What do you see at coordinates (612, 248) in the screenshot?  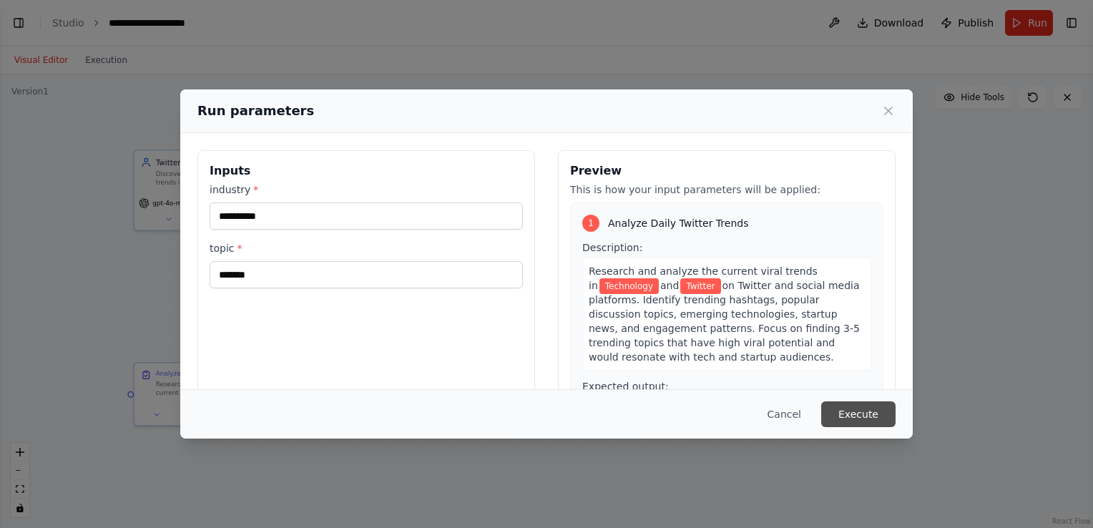 I see `span: Description:` at bounding box center [612, 248].